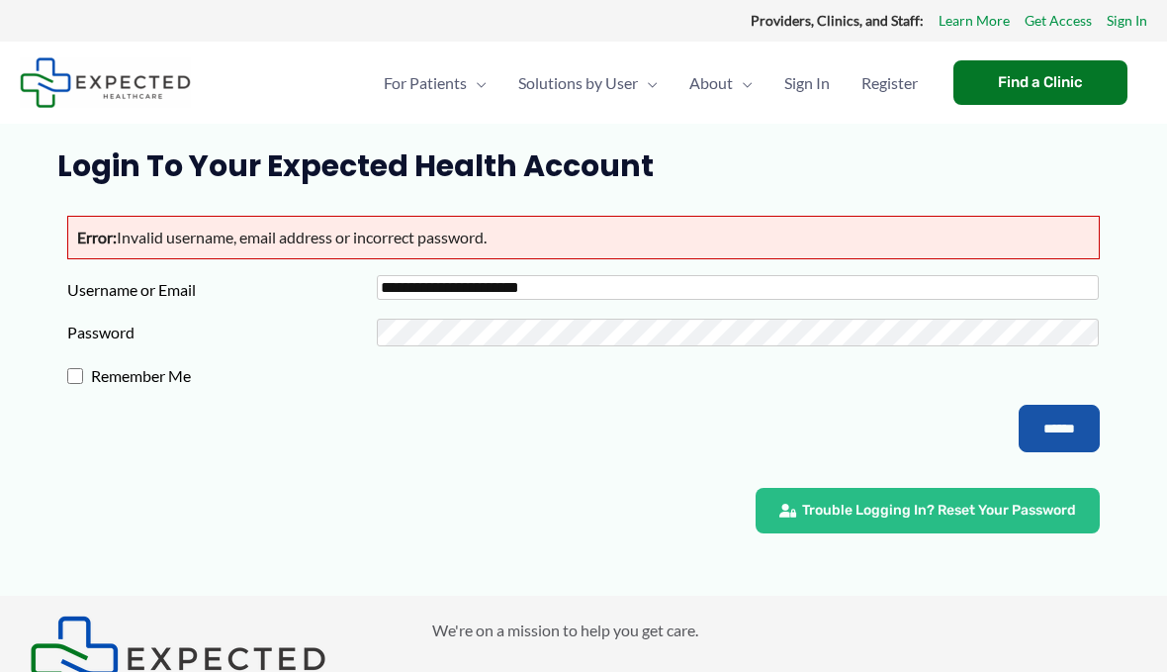  Describe the element at coordinates (222, 332) in the screenshot. I see `label: Password` at that location.